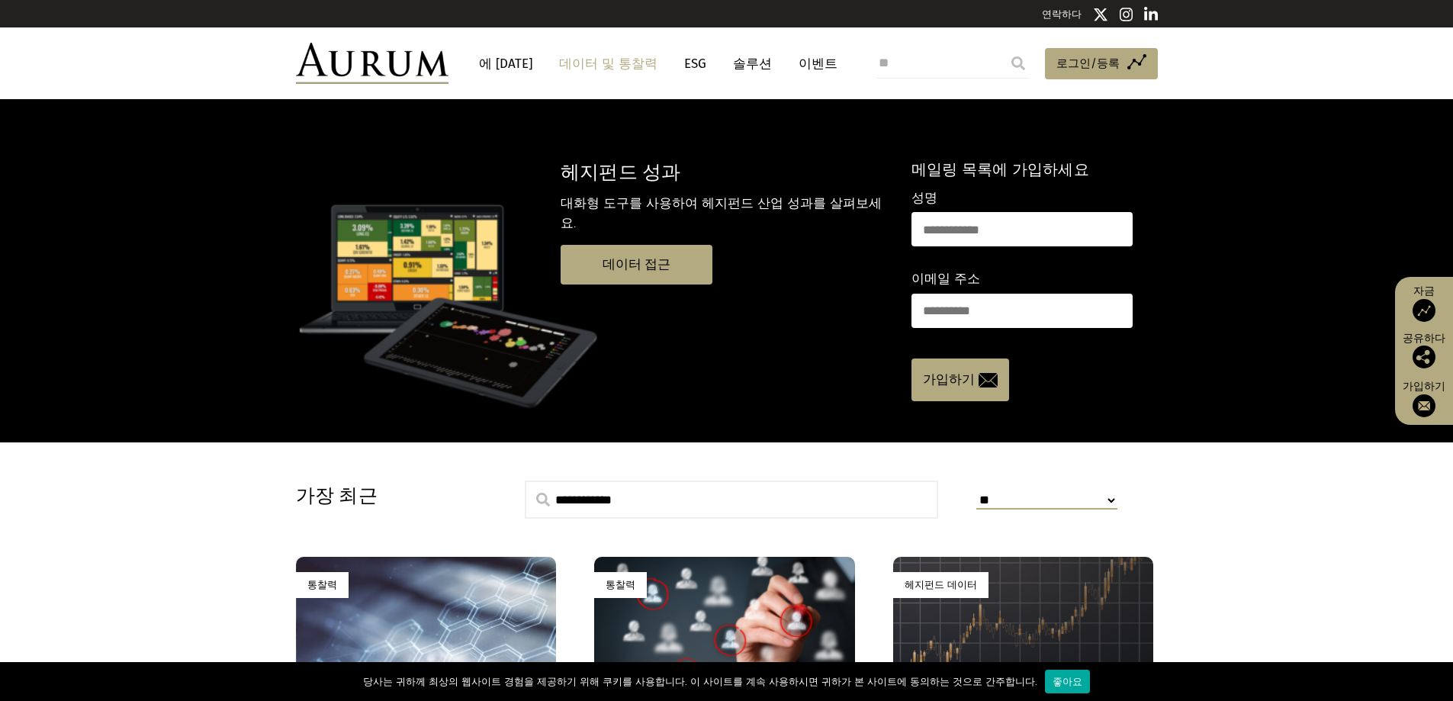 The width and height of the screenshot is (1453, 701). Describe the element at coordinates (924, 198) in the screenshot. I see `font: 성명` at that location.